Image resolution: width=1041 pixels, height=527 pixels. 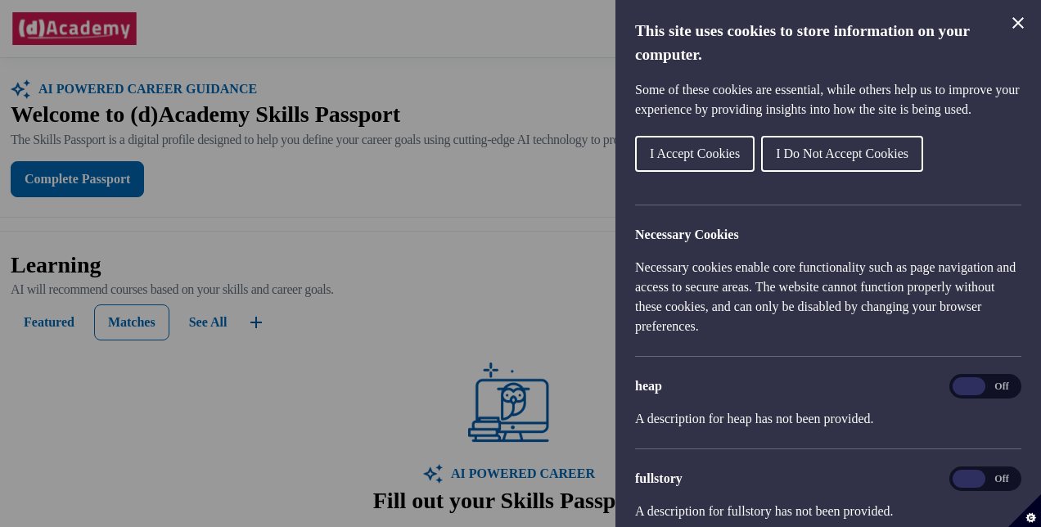 I want to click on button: I Do Not Accept Cookies, so click(x=842, y=154).